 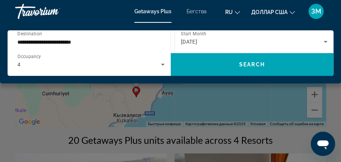 What do you see at coordinates (196, 11) in the screenshot?
I see `a: Бегства` at bounding box center [196, 11].